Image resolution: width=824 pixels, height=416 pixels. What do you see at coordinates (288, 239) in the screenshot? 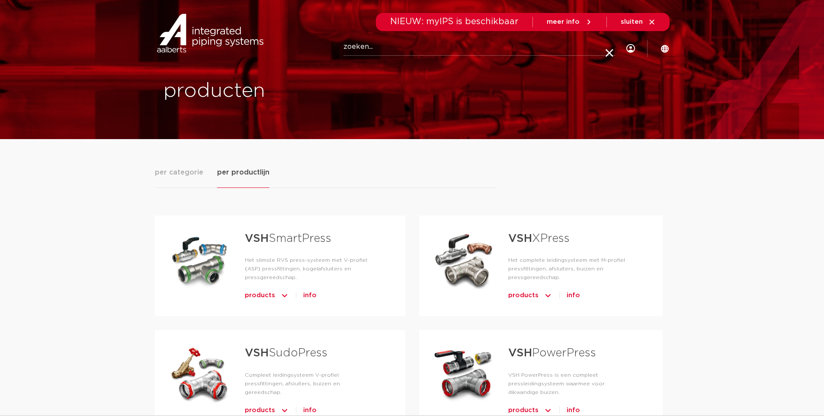
I see `a: VSHSmartPress` at bounding box center [288, 239].